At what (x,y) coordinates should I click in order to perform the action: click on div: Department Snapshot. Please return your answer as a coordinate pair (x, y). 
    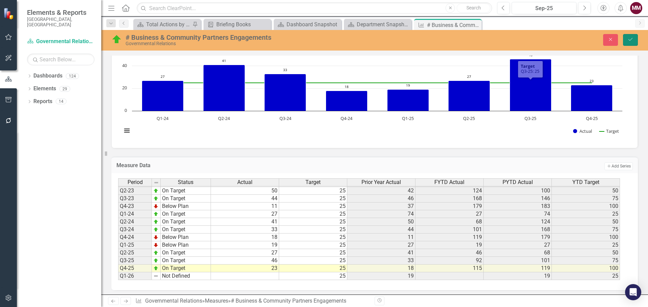
    Looking at the image, I should click on (383, 24).